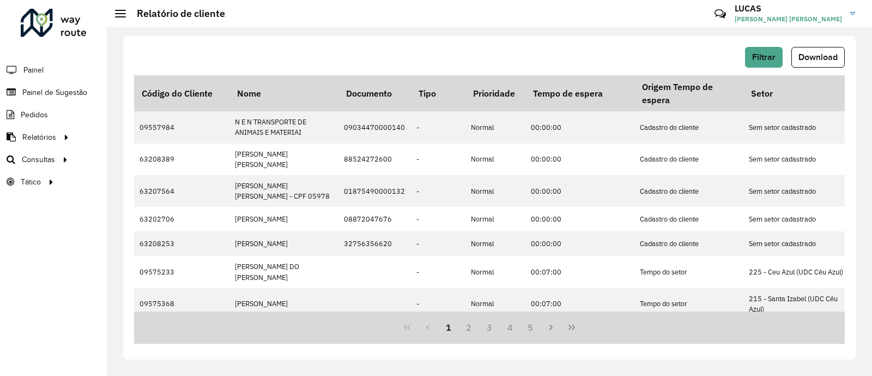 Image resolution: width=872 pixels, height=376 pixels. What do you see at coordinates (720, 14) in the screenshot?
I see `a: Contato Rápido` at bounding box center [720, 14].